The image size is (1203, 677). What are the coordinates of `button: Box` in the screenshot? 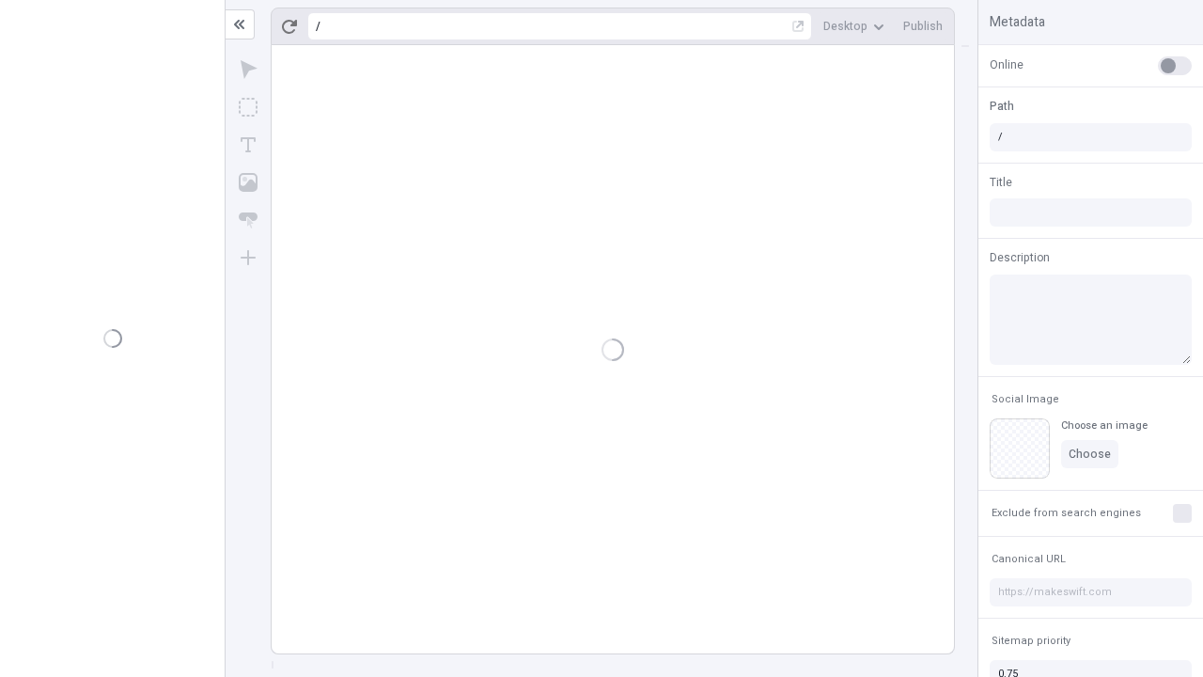 It's located at (248, 107).